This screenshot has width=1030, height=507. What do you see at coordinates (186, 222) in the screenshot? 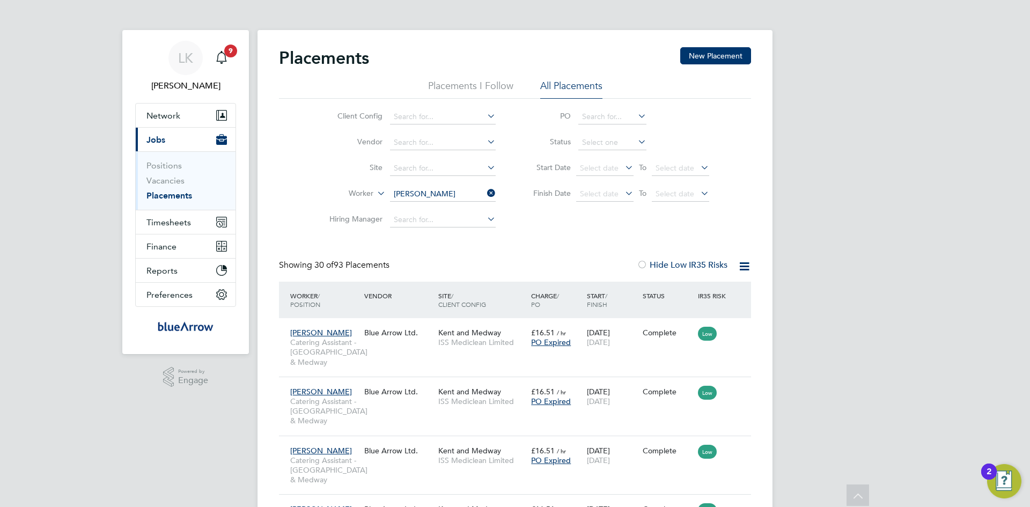
I see `button: Timesheets` at bounding box center [186, 222].